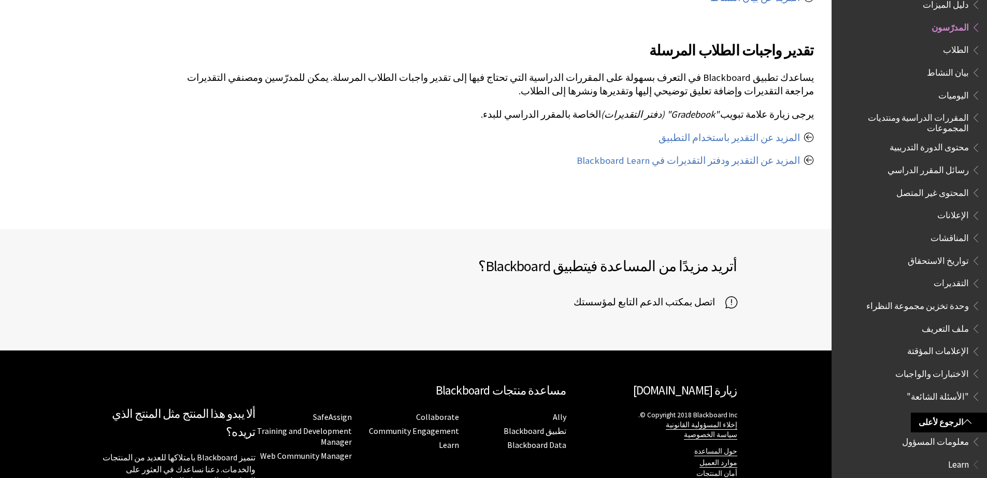 The height and width of the screenshot is (478, 987). I want to click on span: الاختبارات والواجبات, so click(932, 372).